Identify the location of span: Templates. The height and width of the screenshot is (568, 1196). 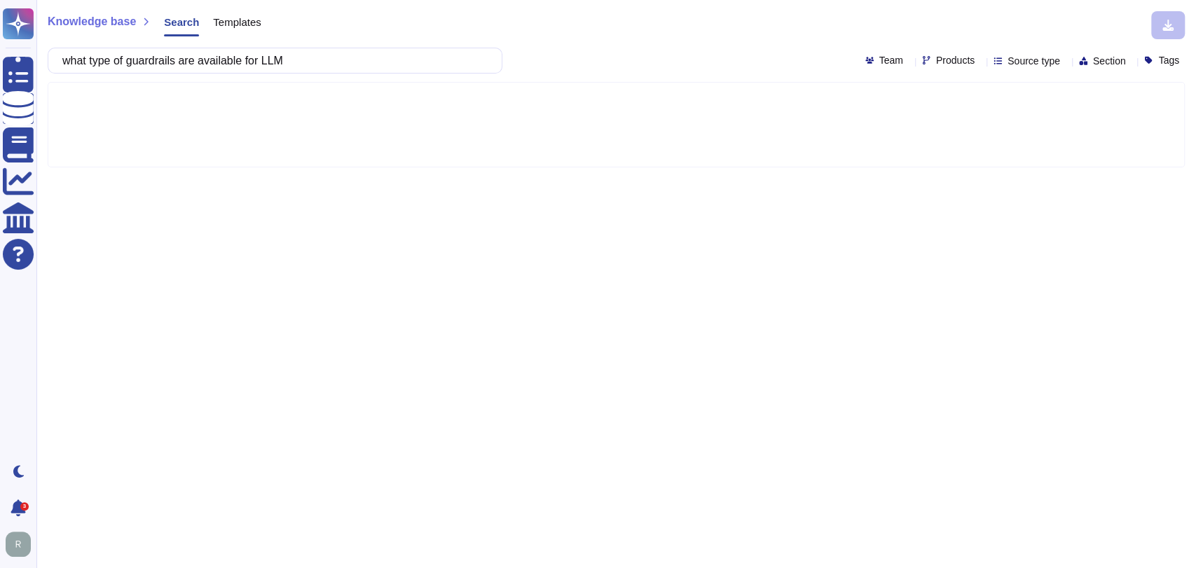
(237, 22).